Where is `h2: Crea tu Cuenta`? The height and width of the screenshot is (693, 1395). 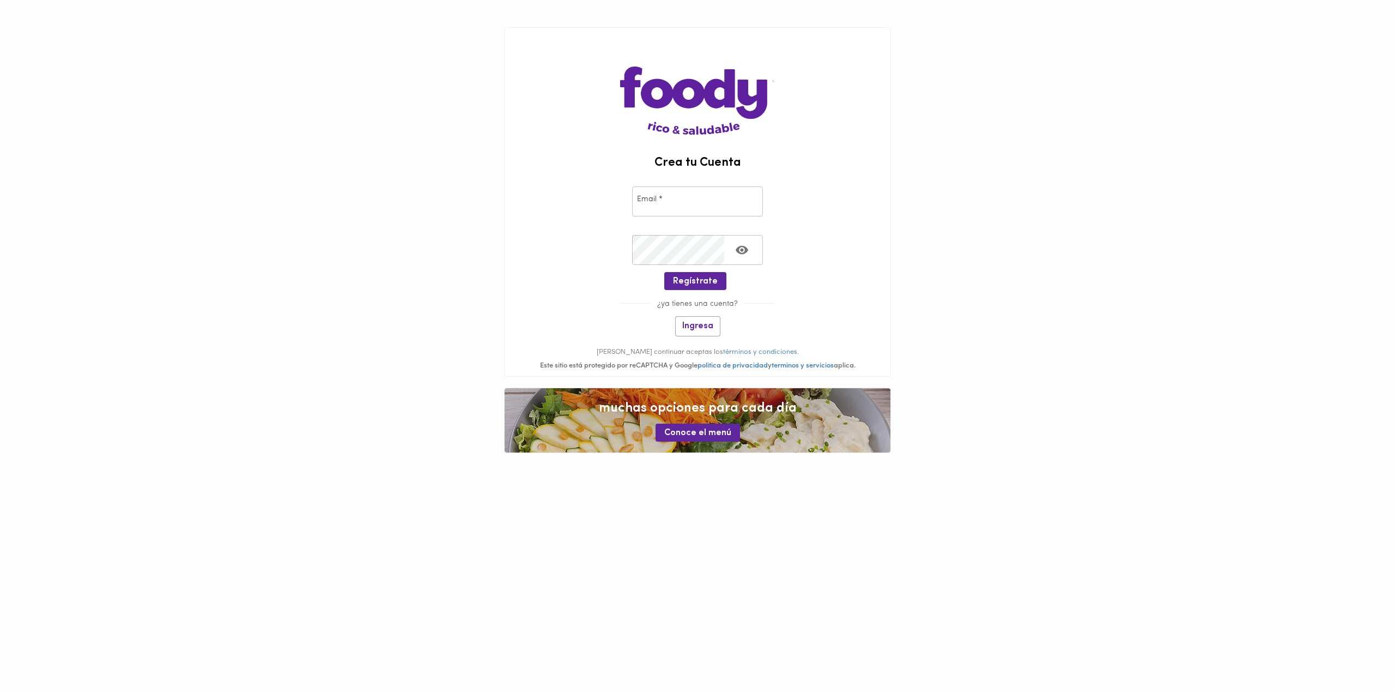
h2: Crea tu Cuenta is located at coordinates (697, 163).